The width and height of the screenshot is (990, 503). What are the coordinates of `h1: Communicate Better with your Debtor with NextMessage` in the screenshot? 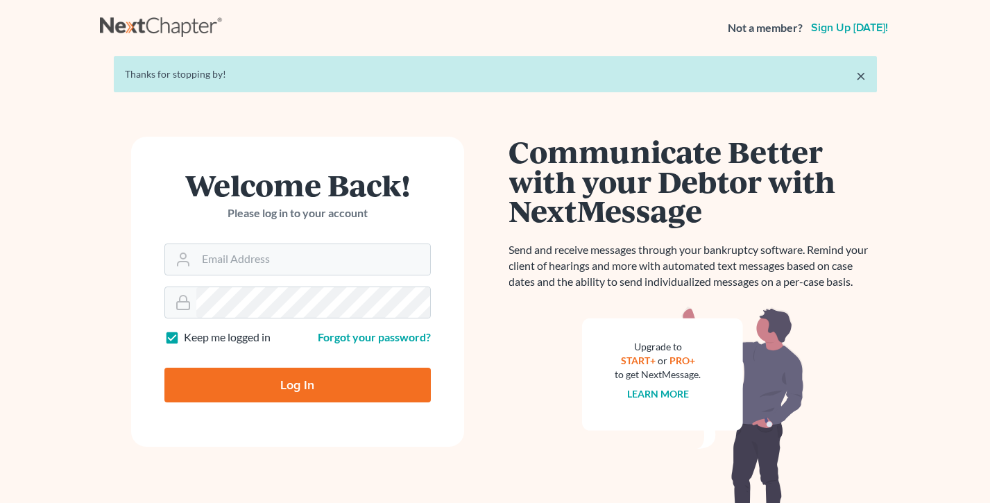 It's located at (693, 181).